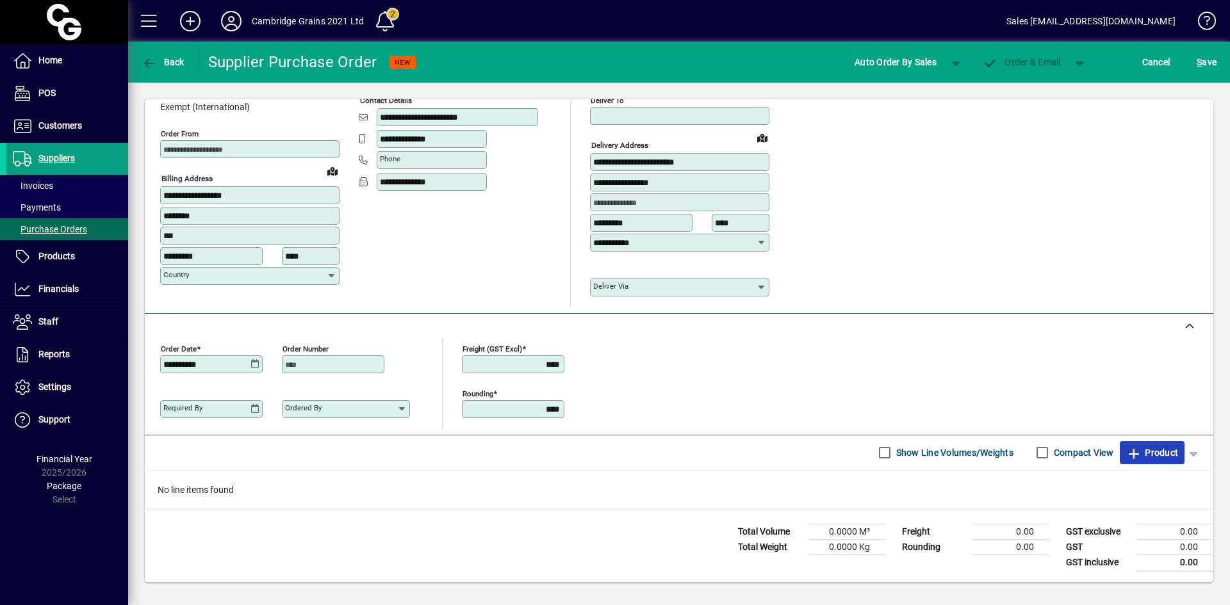 Image resolution: width=1230 pixels, height=605 pixels. What do you see at coordinates (64, 459) in the screenshot?
I see `span: Financial Year` at bounding box center [64, 459].